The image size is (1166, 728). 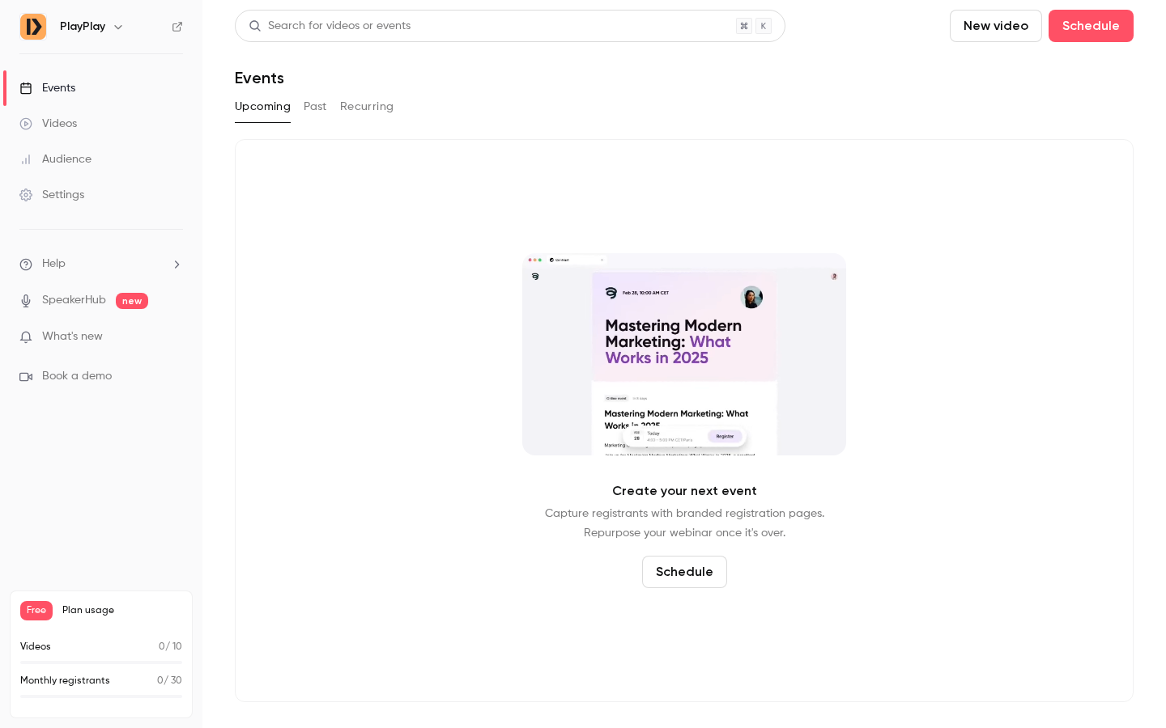 I want to click on span: Plan usage, so click(x=122, y=611).